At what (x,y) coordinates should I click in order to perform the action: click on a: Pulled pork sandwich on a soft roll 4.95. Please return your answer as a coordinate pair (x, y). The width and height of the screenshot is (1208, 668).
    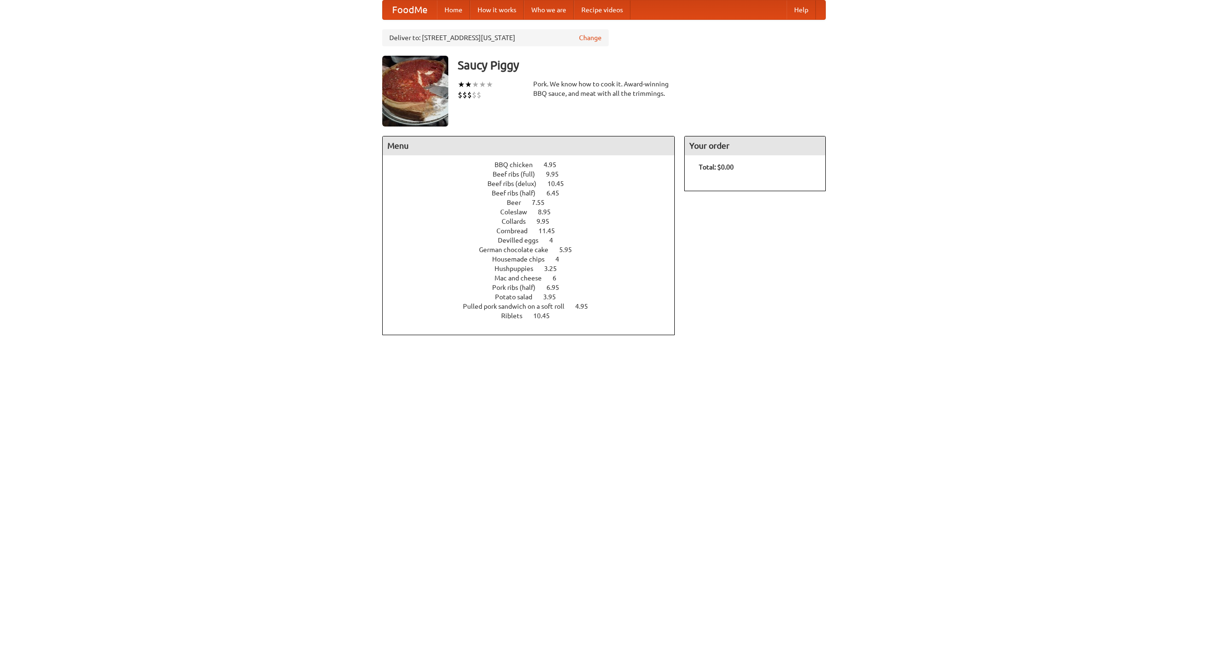
    Looking at the image, I should click on (534, 306).